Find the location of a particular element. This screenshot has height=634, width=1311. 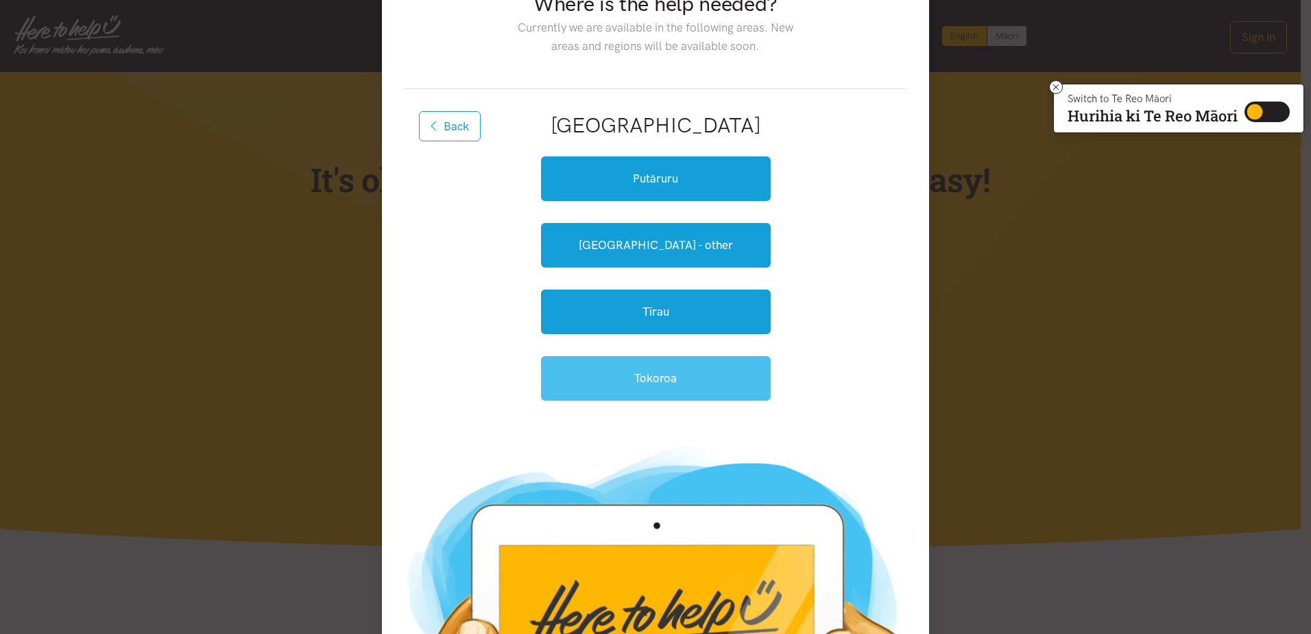

a: Tīrau is located at coordinates (656, 311).